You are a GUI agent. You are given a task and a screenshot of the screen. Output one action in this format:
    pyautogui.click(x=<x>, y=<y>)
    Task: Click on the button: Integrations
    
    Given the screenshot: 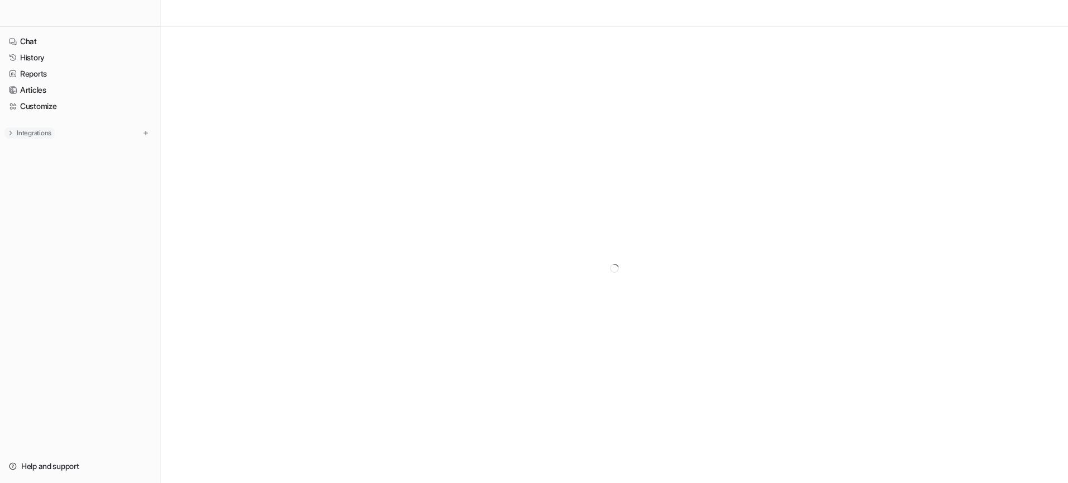 What is the action you would take?
    pyautogui.click(x=30, y=133)
    